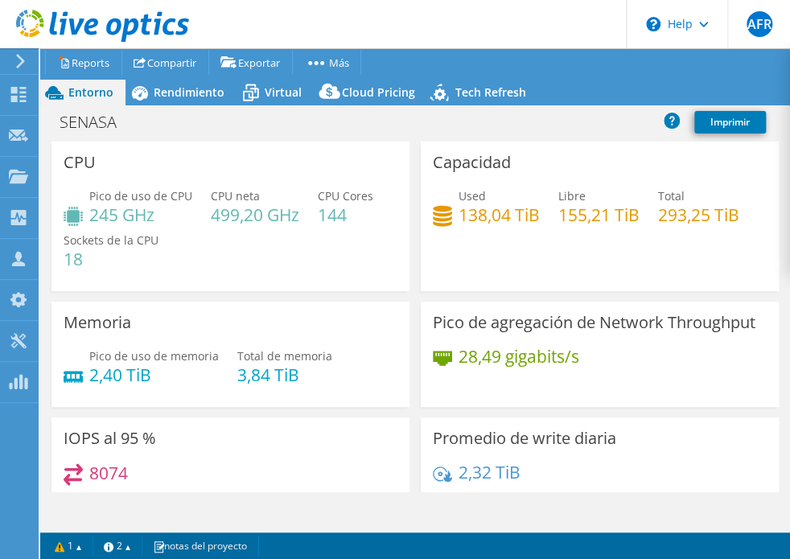 This screenshot has height=559, width=790. I want to click on a: Reports, so click(84, 62).